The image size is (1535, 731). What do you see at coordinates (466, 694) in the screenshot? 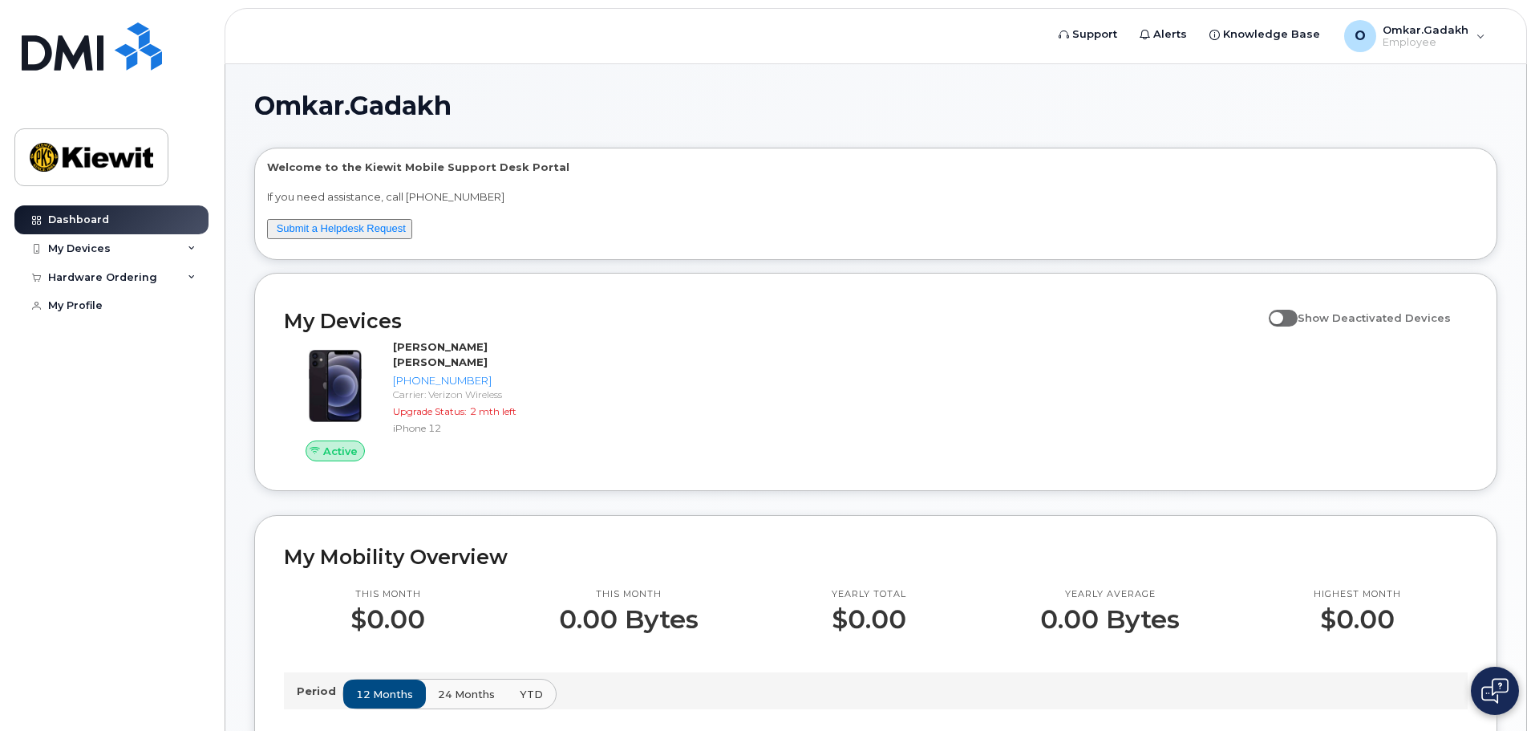
I see `span: 24 months` at bounding box center [466, 694].